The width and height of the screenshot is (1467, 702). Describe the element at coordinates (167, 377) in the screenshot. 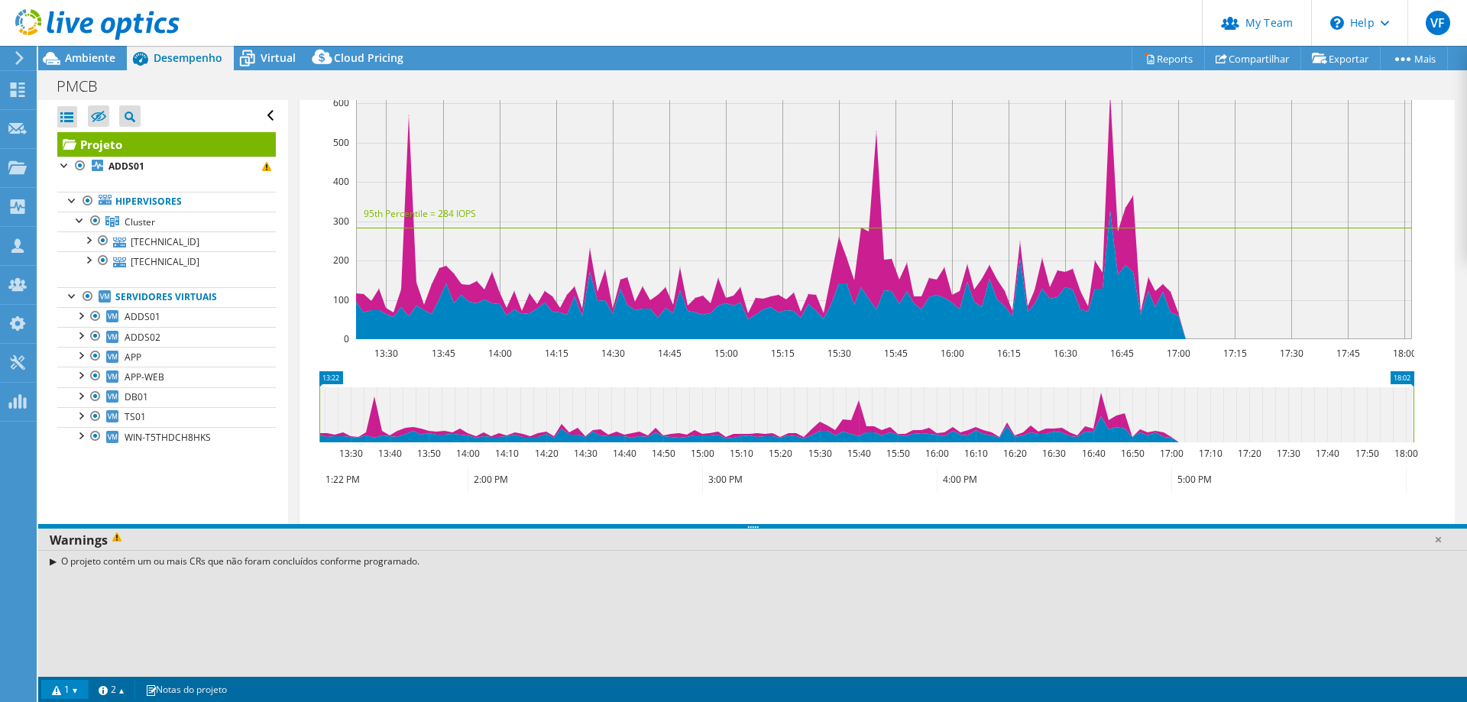

I see `a: APP-WEB` at that location.